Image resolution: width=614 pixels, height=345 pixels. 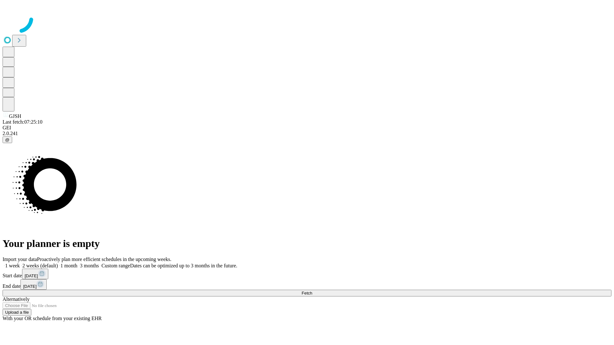 I want to click on span: Fetch, so click(x=307, y=293).